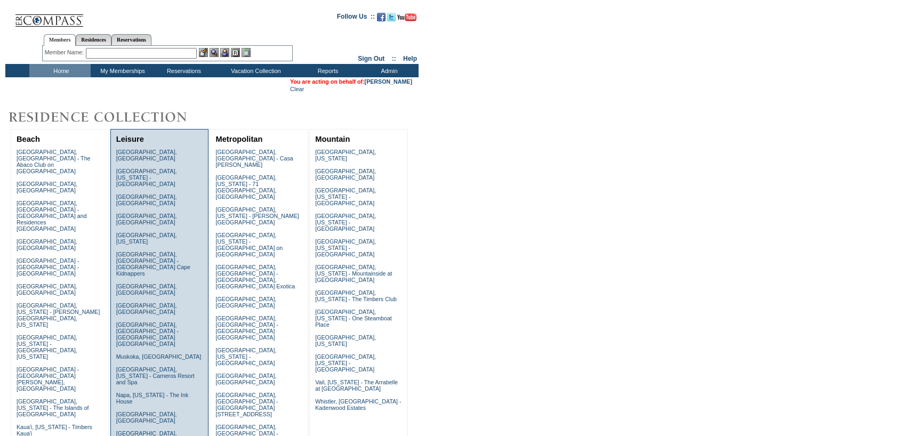 Image resolution: width=923 pixels, height=436 pixels. What do you see at coordinates (326, 70) in the screenshot?
I see `td: Reports` at bounding box center [326, 70].